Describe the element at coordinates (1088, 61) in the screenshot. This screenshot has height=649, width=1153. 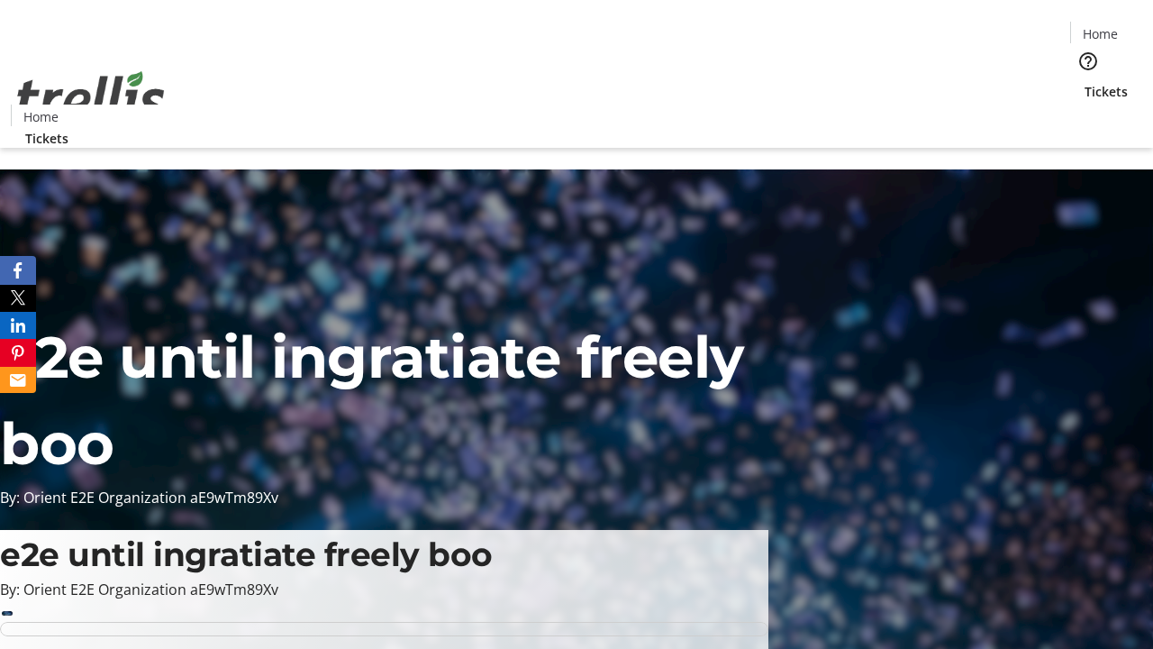
I see `button: Help` at that location.